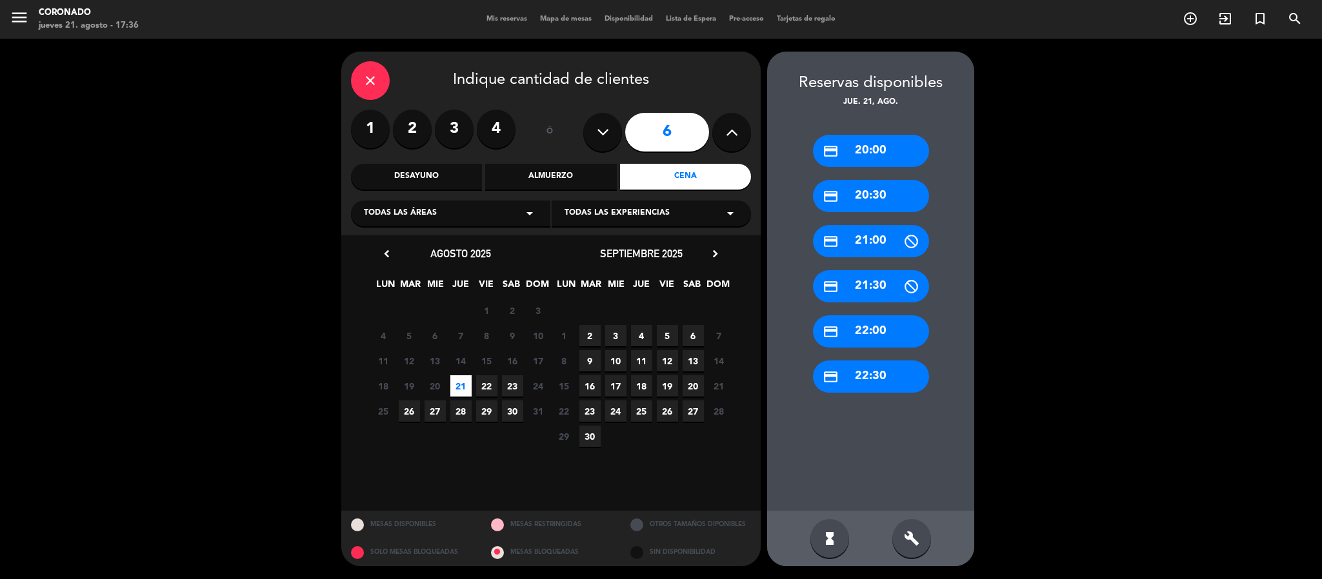  Describe the element at coordinates (454, 129) in the screenshot. I see `label: 3` at that location.